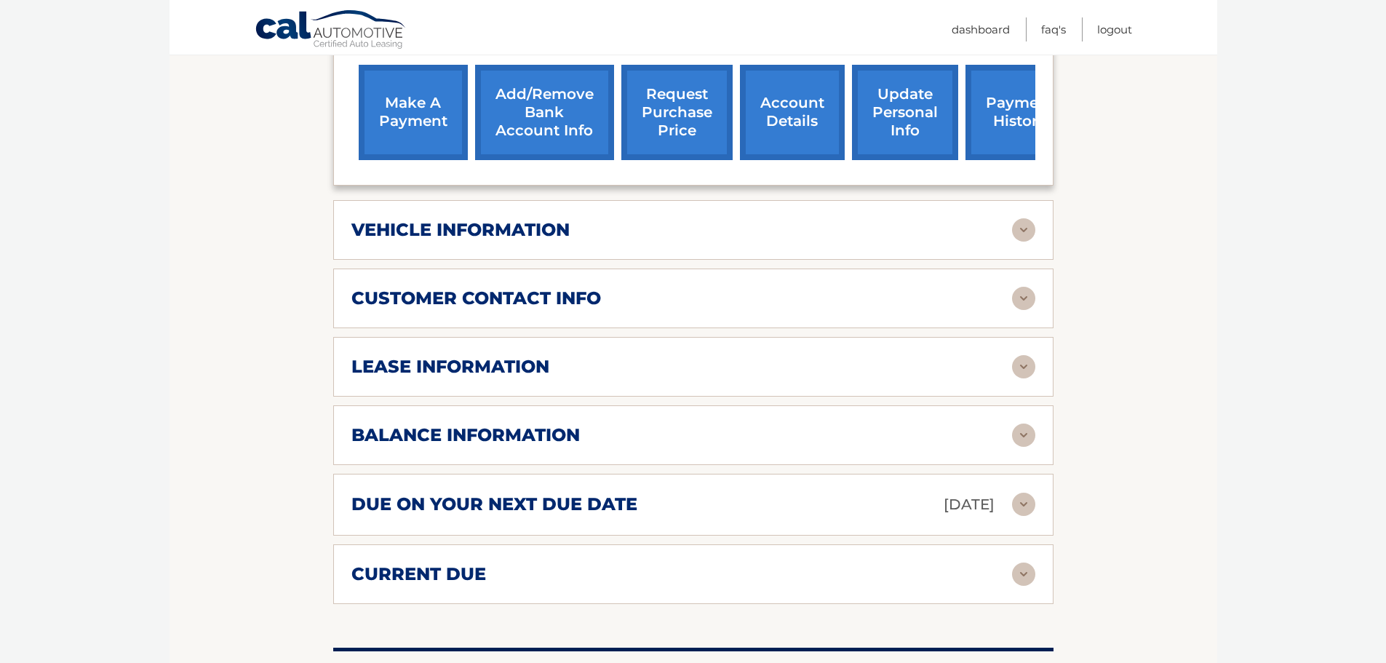 The height and width of the screenshot is (663, 1386). What do you see at coordinates (981, 29) in the screenshot?
I see `a: Dashboard` at bounding box center [981, 29].